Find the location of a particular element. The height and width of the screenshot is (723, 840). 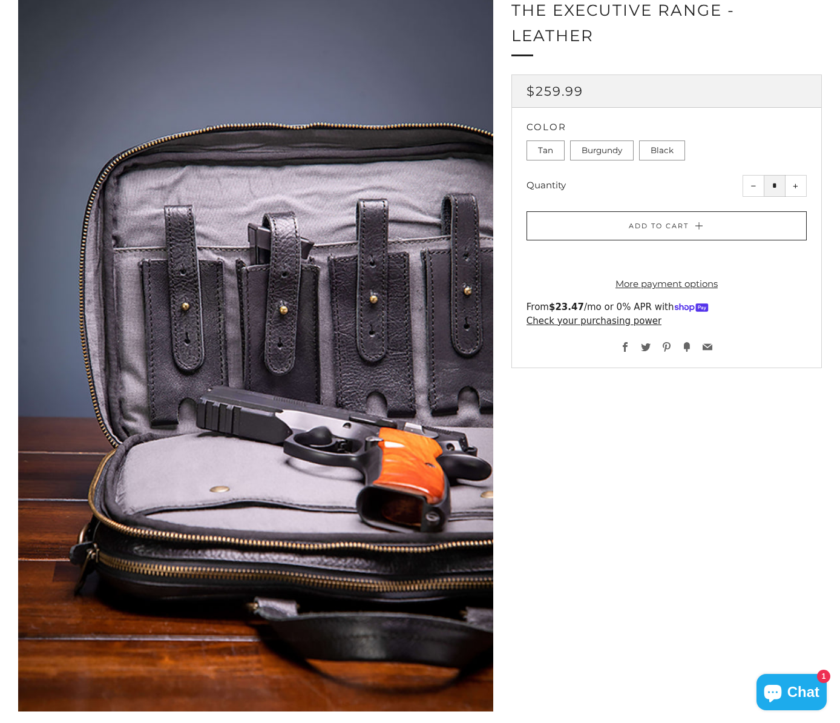

label: Burgundy is located at coordinates (602, 151).